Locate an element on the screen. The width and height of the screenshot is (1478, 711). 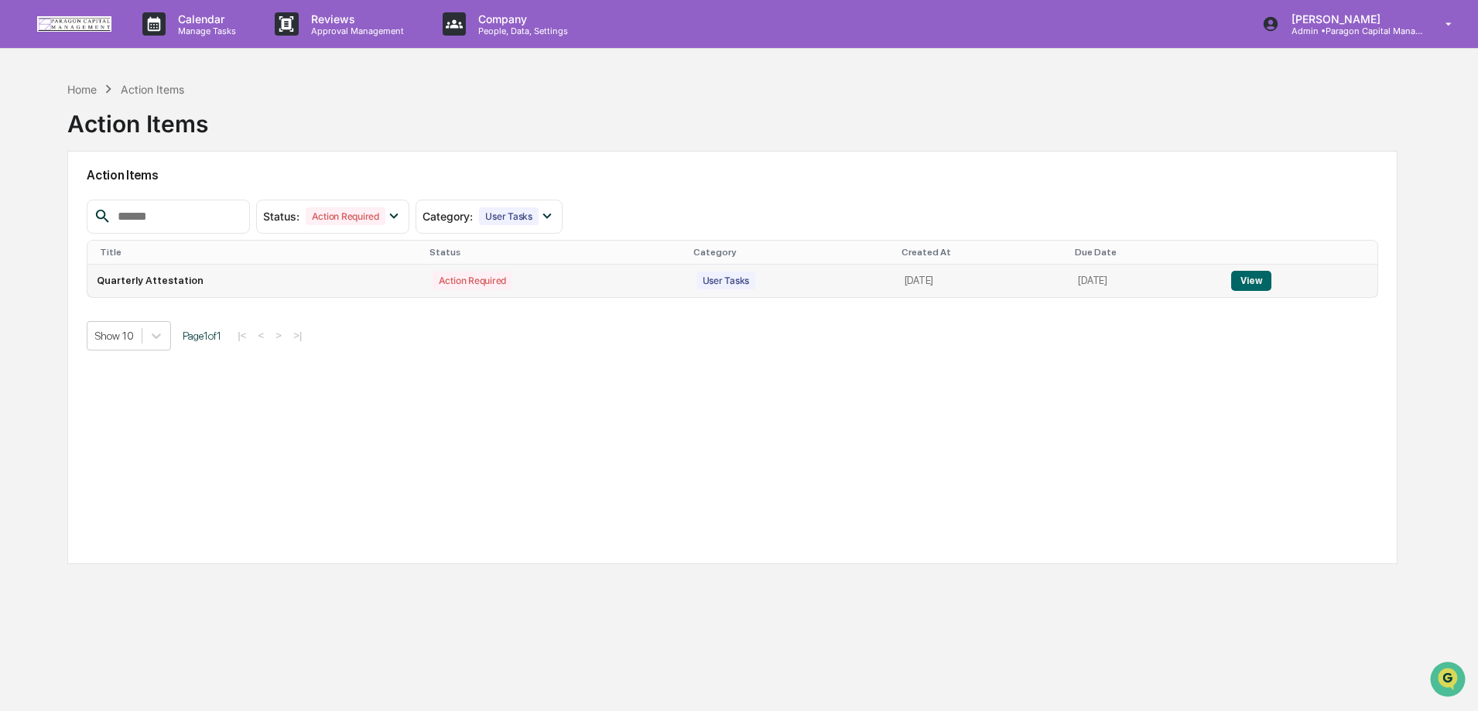
a: 🖐️Preclearance is located at coordinates (57, 203).